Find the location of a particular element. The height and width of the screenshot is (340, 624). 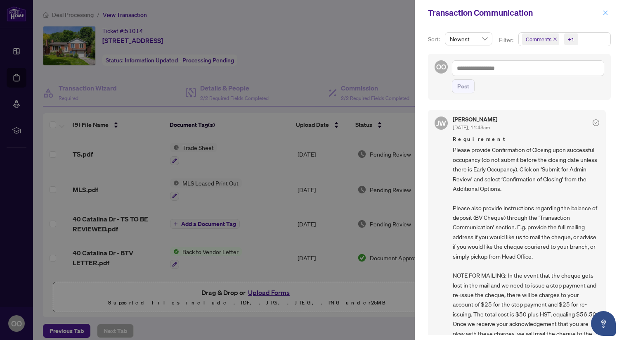

span: Requirement is located at coordinates (526, 139).